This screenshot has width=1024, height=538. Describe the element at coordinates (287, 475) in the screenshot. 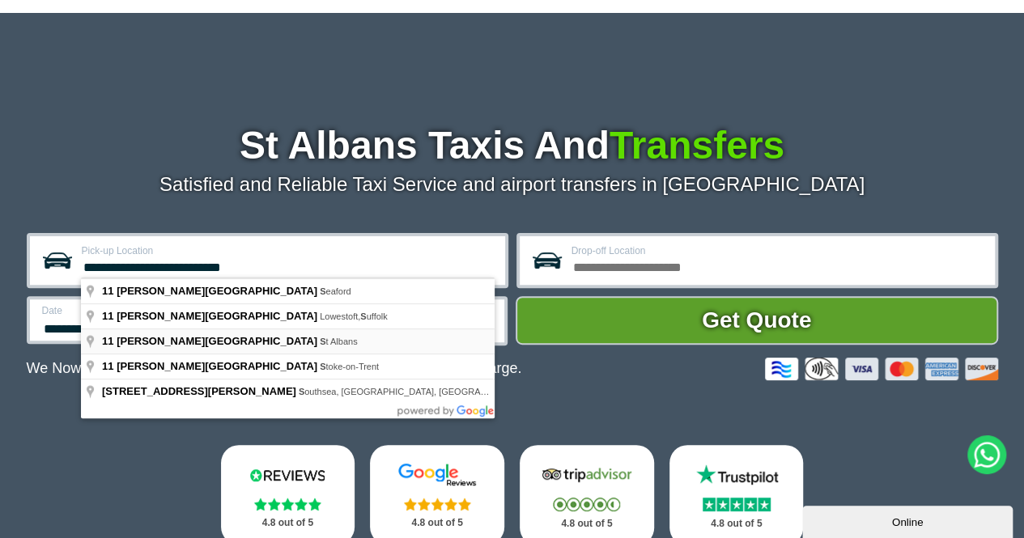

I see `img: Reviews.io` at that location.